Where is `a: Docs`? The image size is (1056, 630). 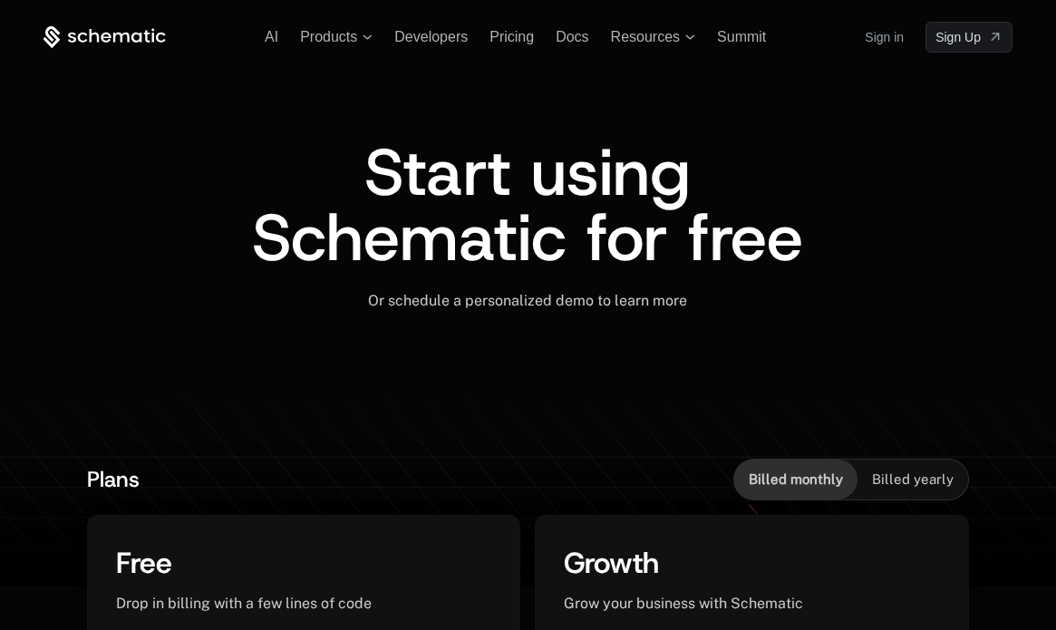
a: Docs is located at coordinates (572, 36).